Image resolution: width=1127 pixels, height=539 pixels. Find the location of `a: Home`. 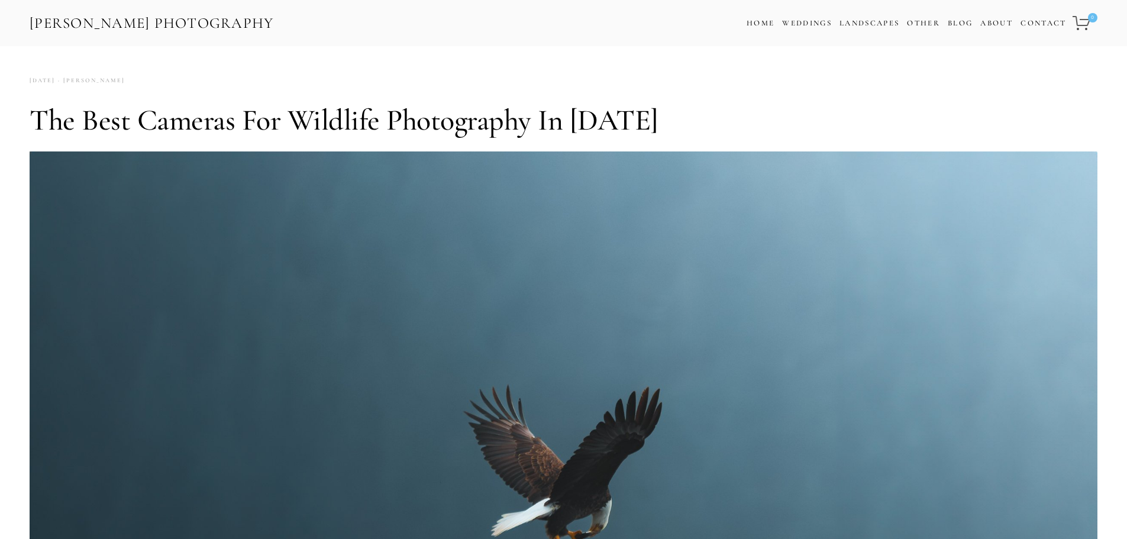

a: Home is located at coordinates (760, 23).